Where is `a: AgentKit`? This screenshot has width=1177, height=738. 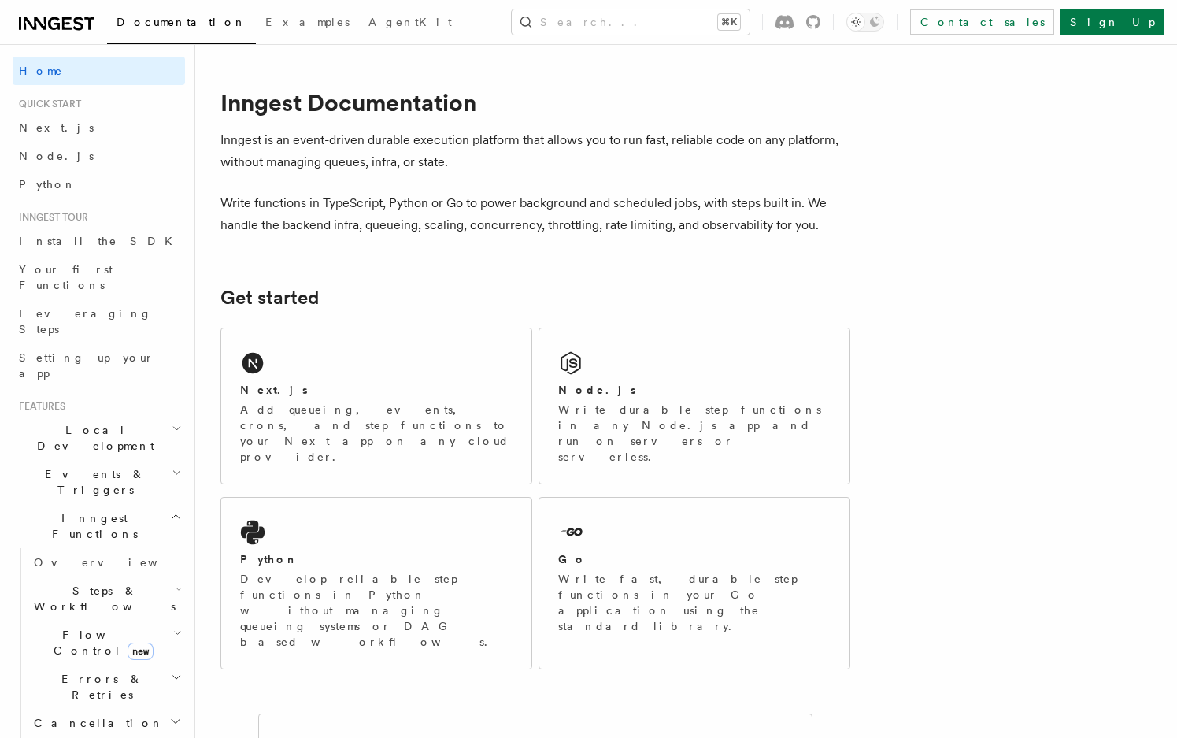 a: AgentKit is located at coordinates (410, 24).